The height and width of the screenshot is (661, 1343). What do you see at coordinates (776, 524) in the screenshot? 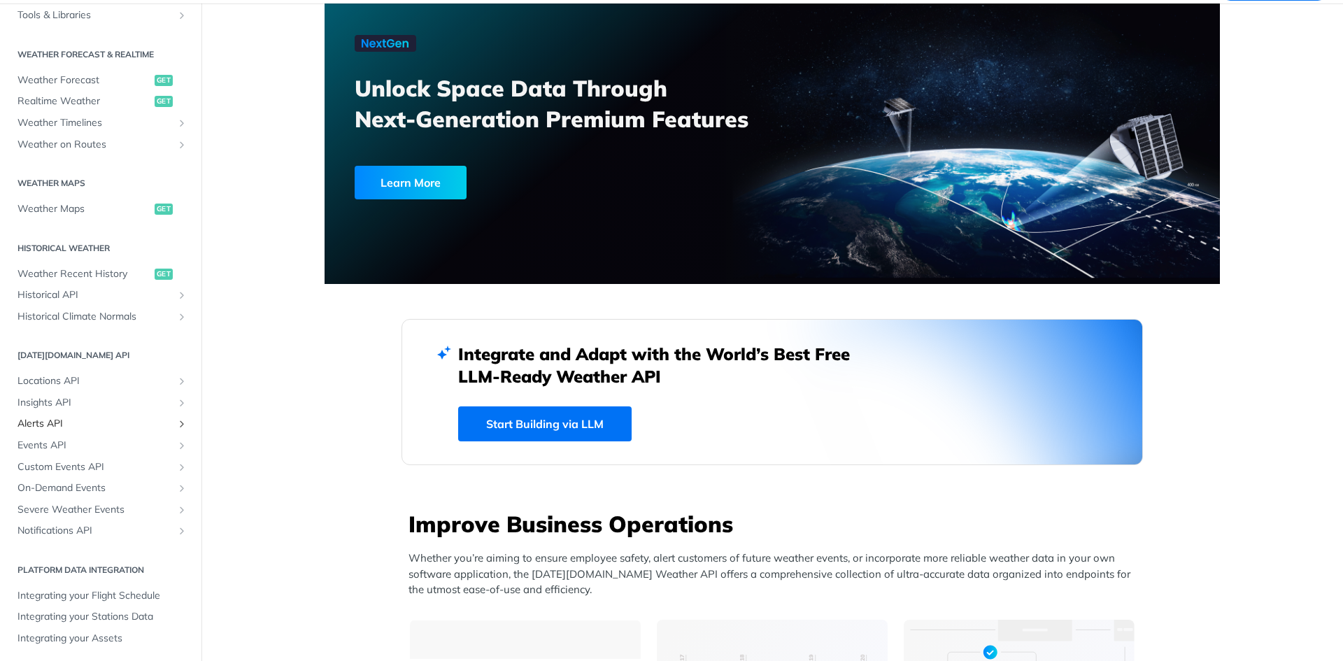
I see `h3: Improve Business Operations` at bounding box center [776, 524].